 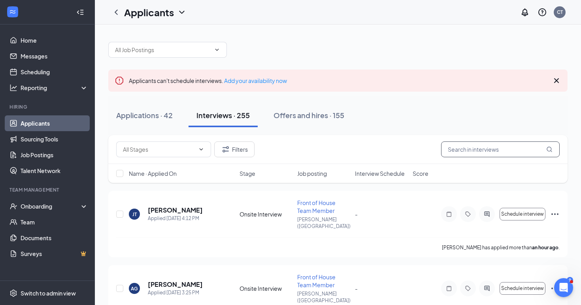 What do you see at coordinates (13, 293) in the screenshot?
I see `svg: Settings` at bounding box center [13, 293].